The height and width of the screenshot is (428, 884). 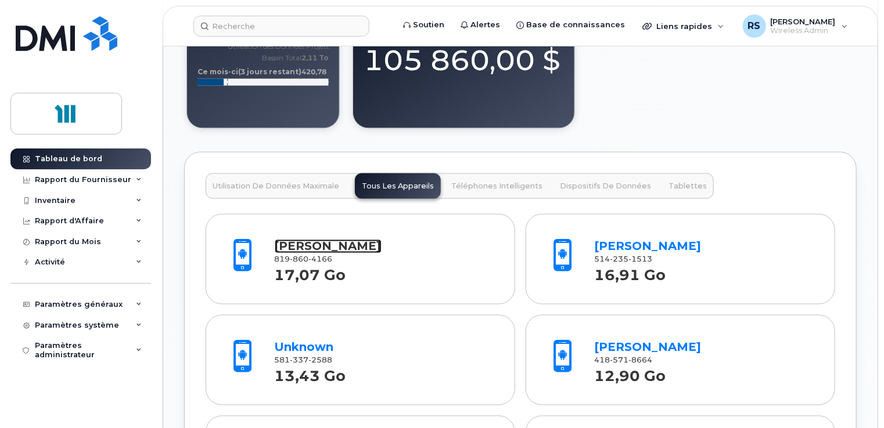 I want to click on text: Bassin Total, so click(x=295, y=57).